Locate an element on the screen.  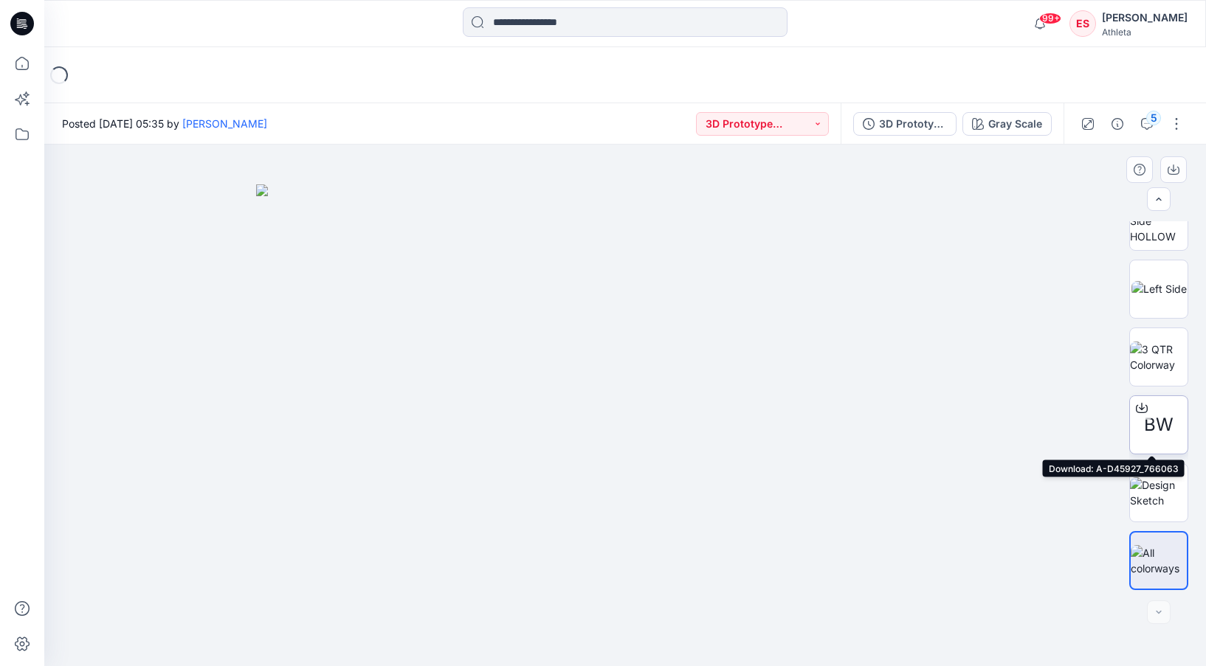
button: 5 is located at coordinates (1147, 124).